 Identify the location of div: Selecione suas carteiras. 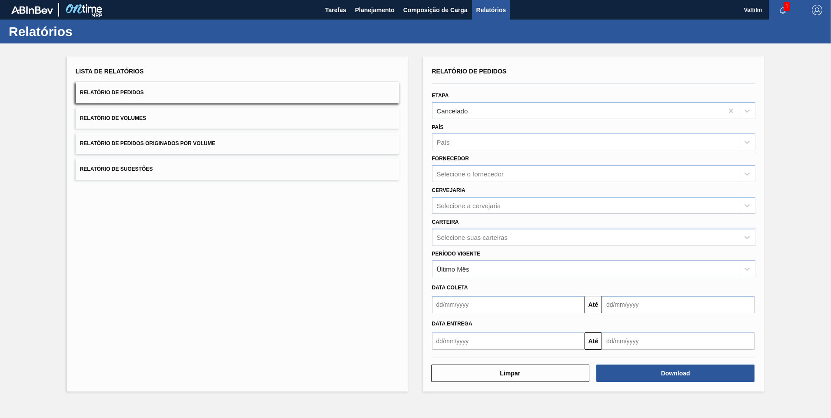
(472, 237).